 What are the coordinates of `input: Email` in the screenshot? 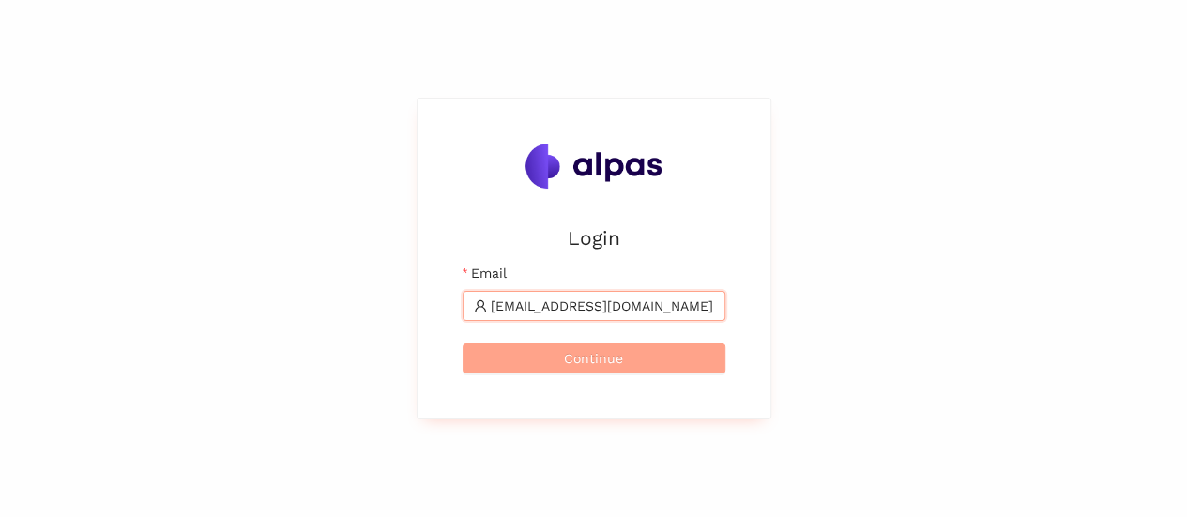 It's located at (602, 306).